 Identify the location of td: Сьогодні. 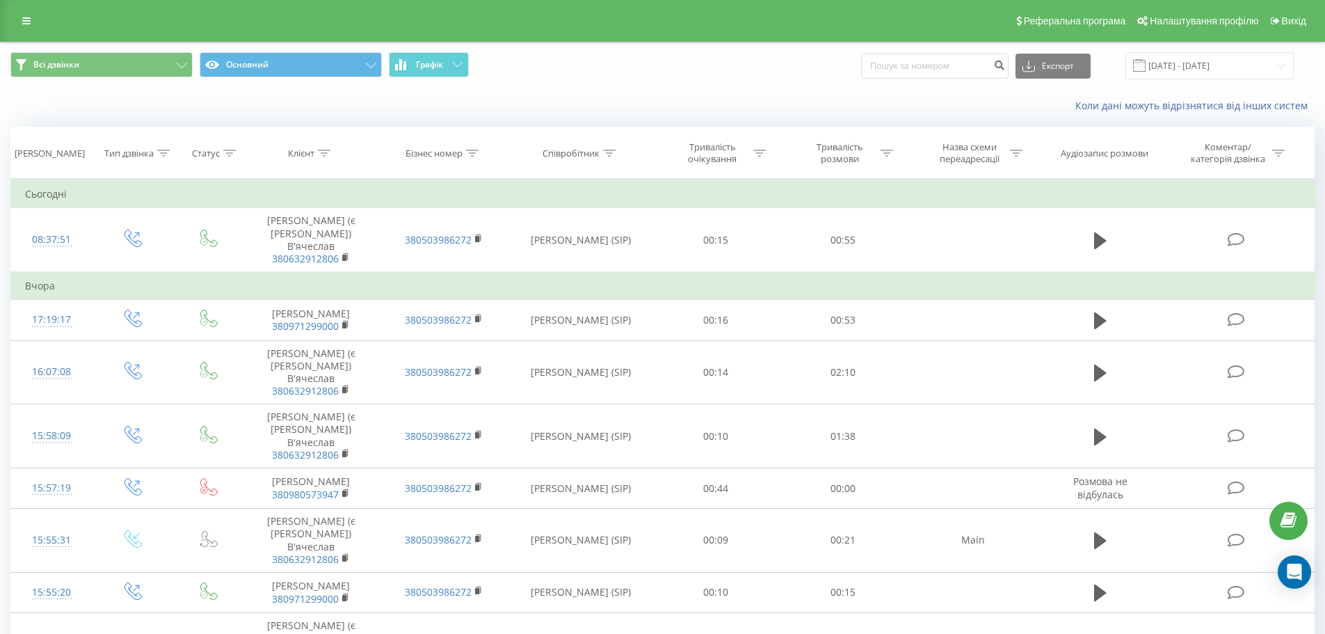
(663, 194).